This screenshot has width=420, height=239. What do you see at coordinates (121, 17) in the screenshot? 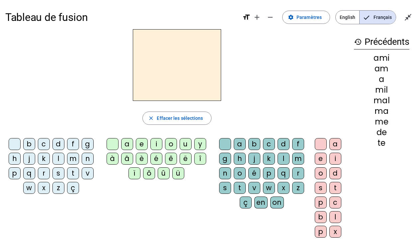
I see `h1: Tableau de fusion` at bounding box center [121, 17].